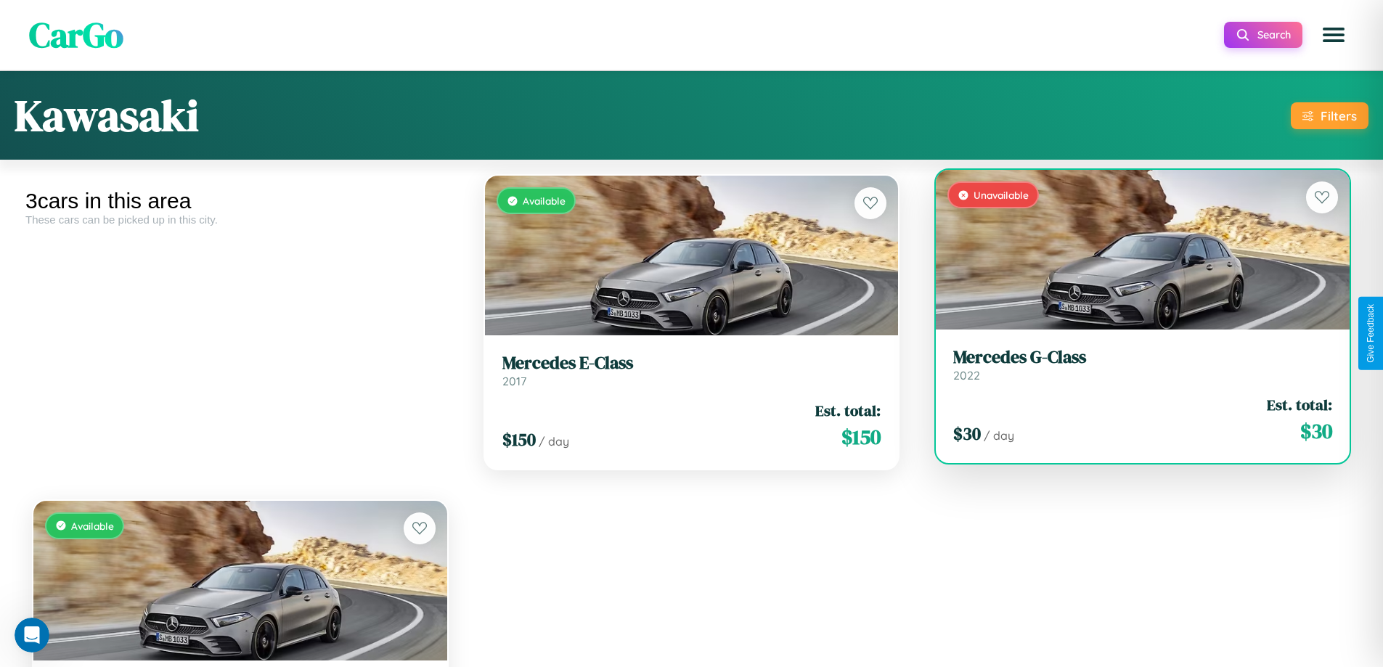 The width and height of the screenshot is (1383, 667). Describe the element at coordinates (692, 363) in the screenshot. I see `h3: Mercedes E-Class` at that location.